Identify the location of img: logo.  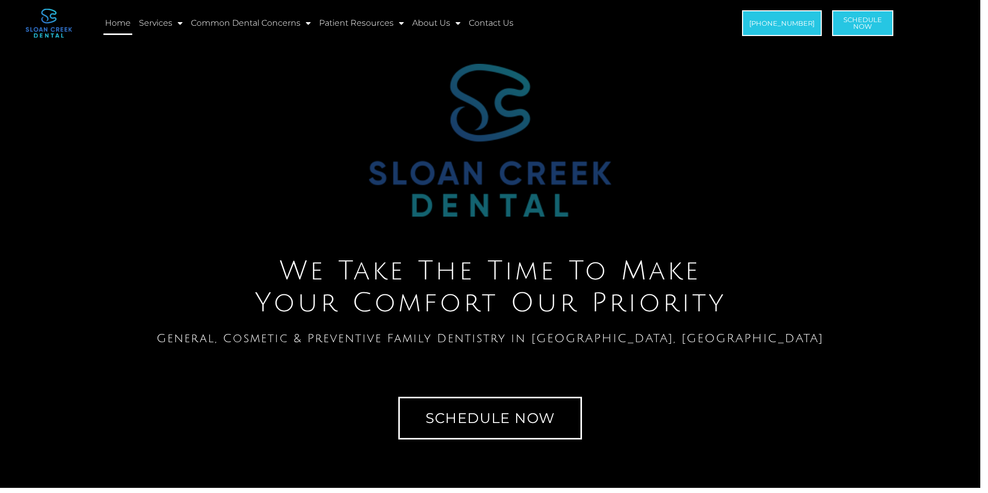
(49, 23).